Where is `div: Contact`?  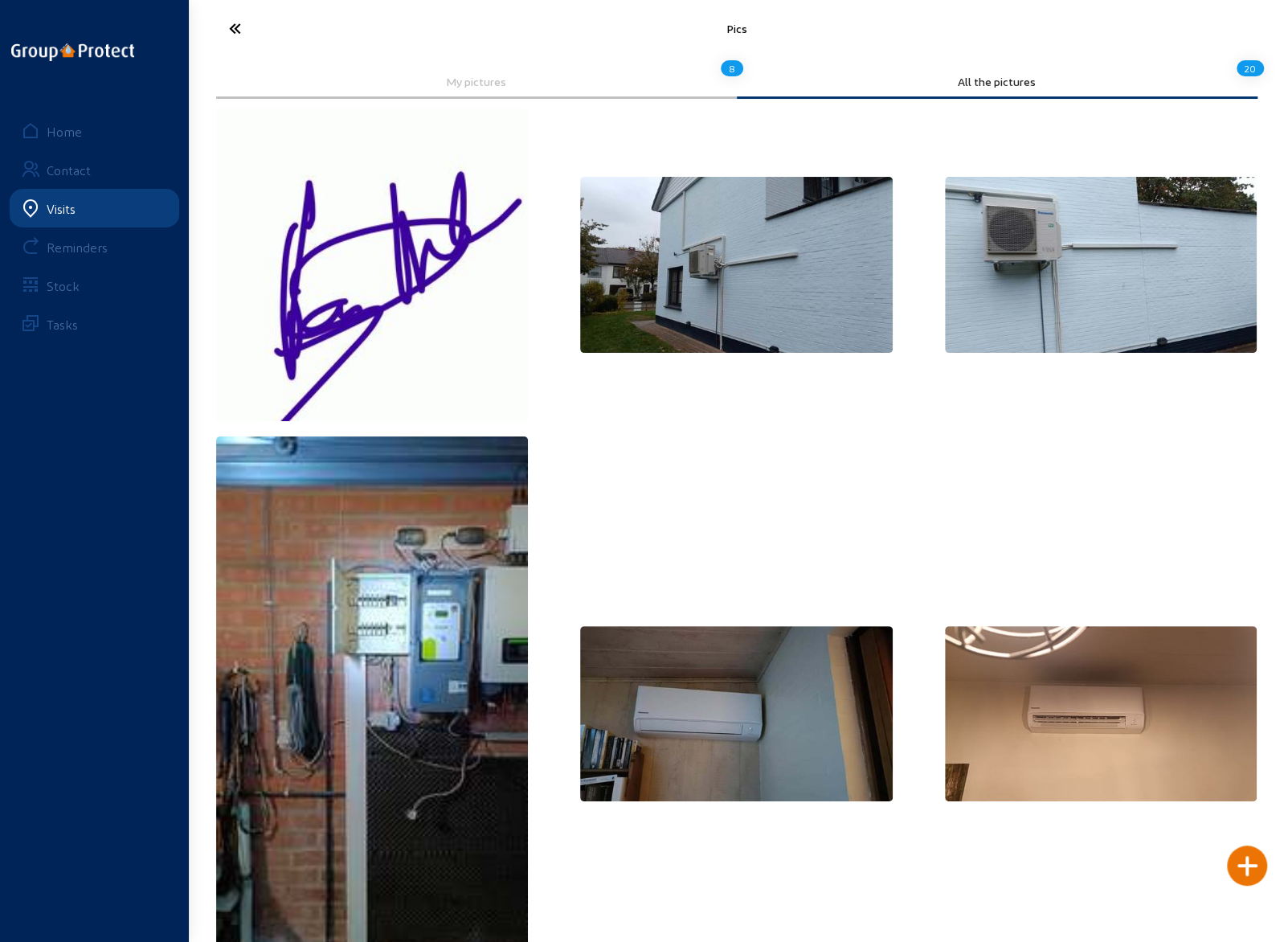 div: Contact is located at coordinates (68, 170).